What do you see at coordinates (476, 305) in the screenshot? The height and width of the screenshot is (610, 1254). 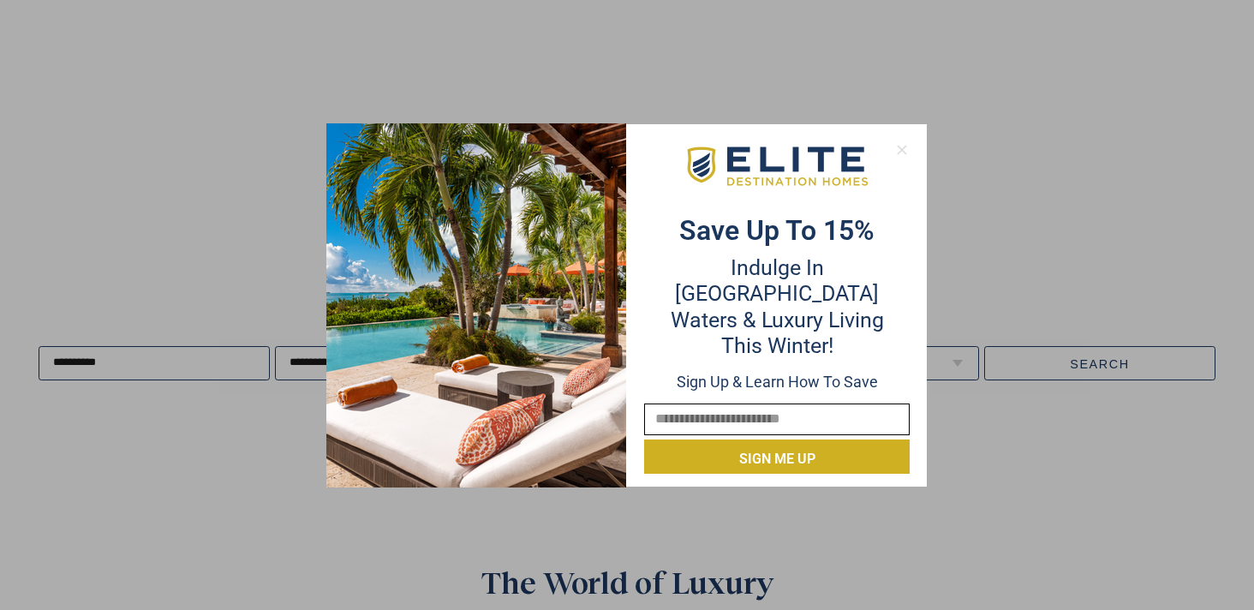 I see `img: Desktop-Opt-in-2025-01-10T154433.560.png` at bounding box center [476, 305].